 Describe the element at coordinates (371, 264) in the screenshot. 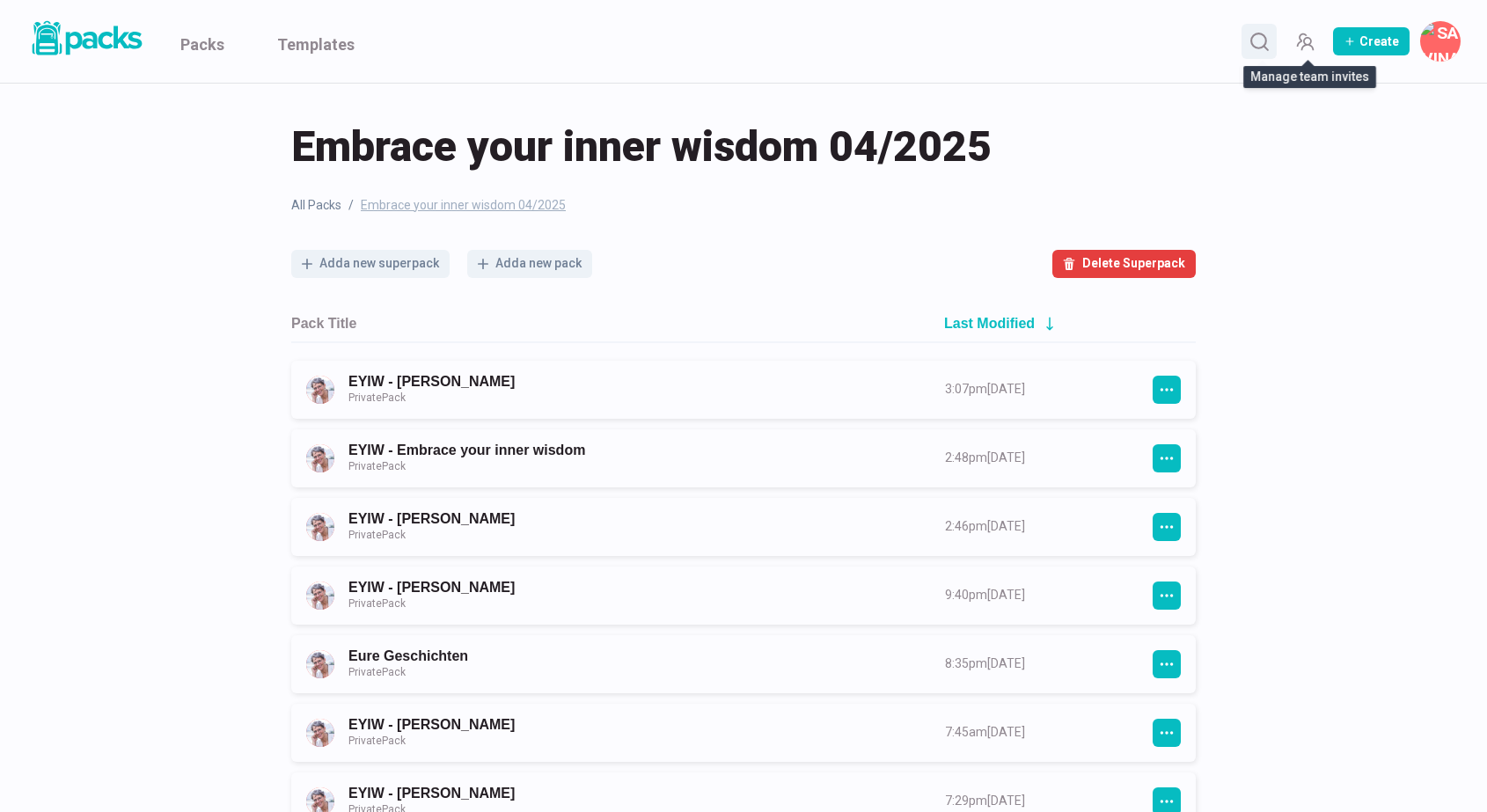

I see `button: Adda new superpack` at that location.